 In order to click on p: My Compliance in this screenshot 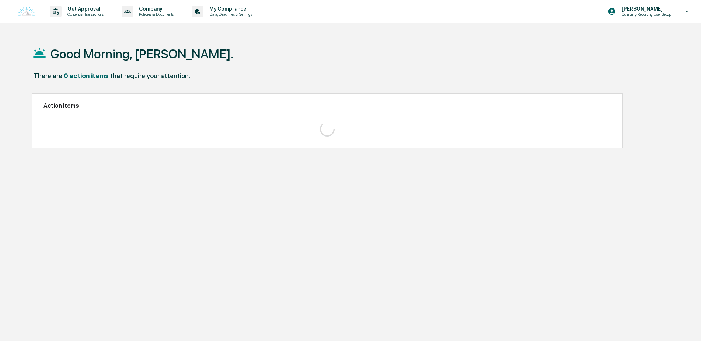, I will do `click(230, 9)`.